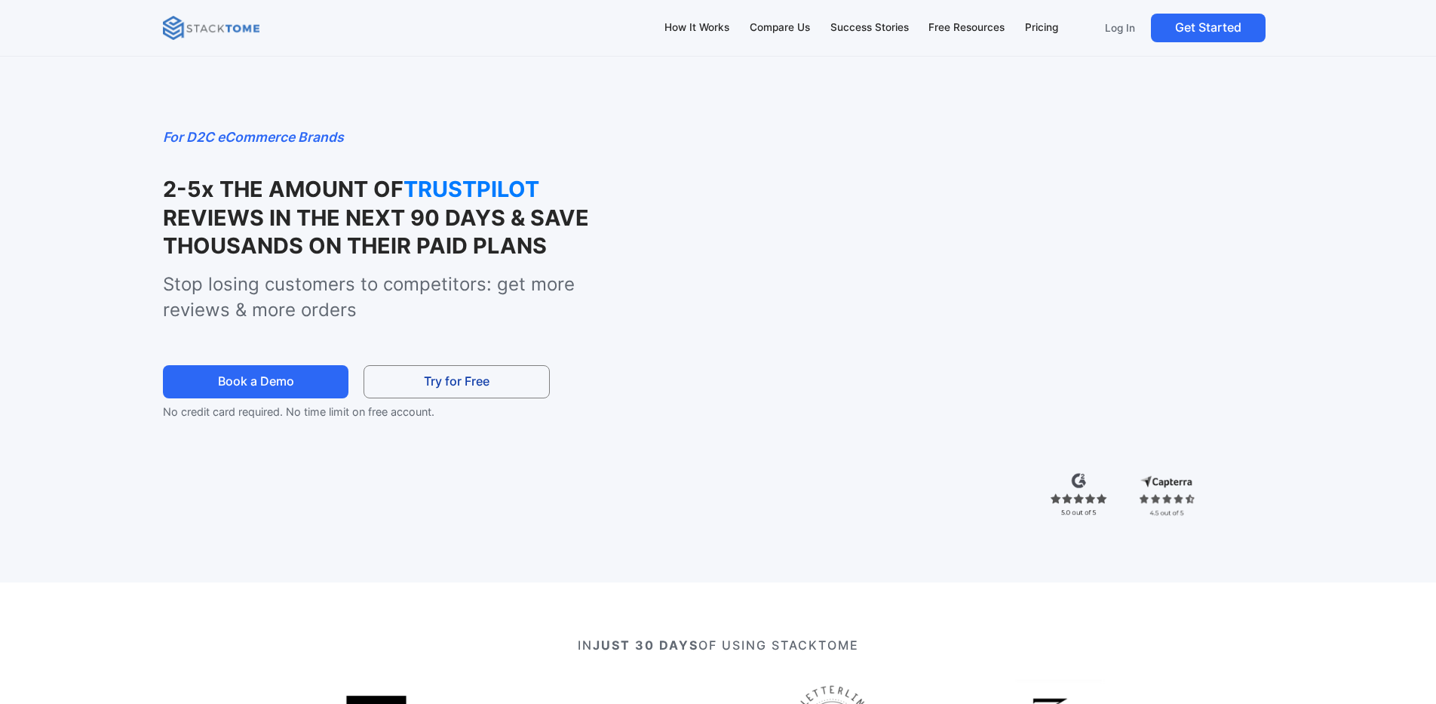 This screenshot has height=704, width=1436. I want to click on strong: TRUSTPILOT, so click(479, 189).